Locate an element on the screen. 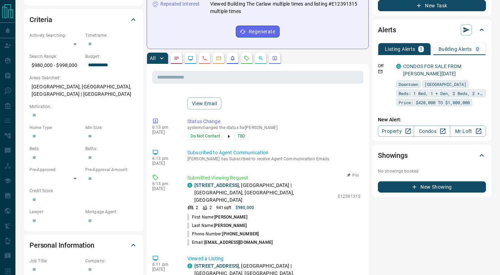 This screenshot has width=500, height=275. p: $980,000 is located at coordinates (245, 208).